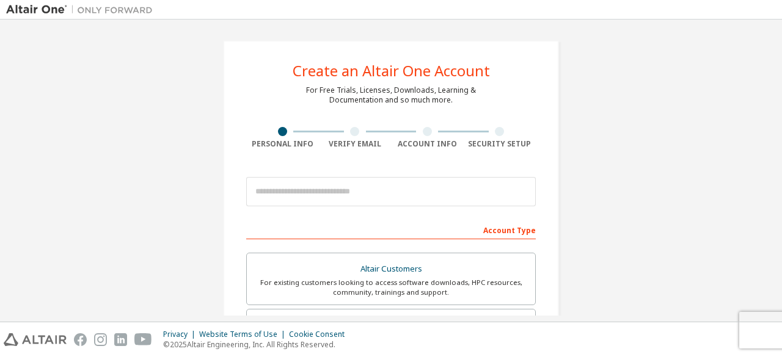 The height and width of the screenshot is (357, 782). Describe the element at coordinates (282, 144) in the screenshot. I see `div: Personal Info` at that location.